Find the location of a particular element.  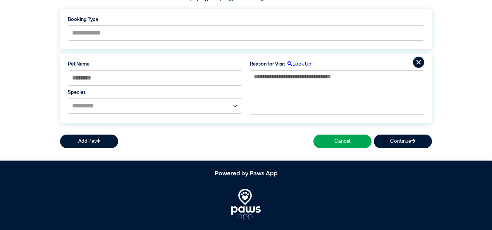

img: PawsApp is located at coordinates (246, 204).